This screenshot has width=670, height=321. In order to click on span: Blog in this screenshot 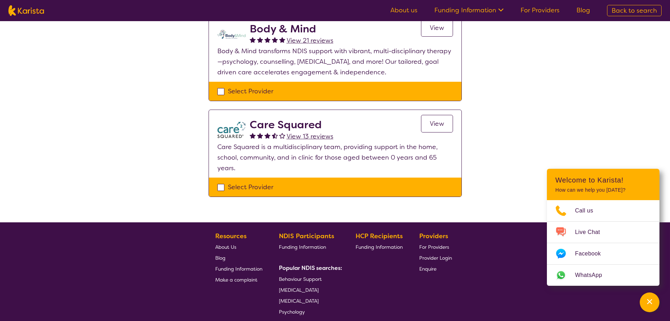, I will do `click(220, 258)`.